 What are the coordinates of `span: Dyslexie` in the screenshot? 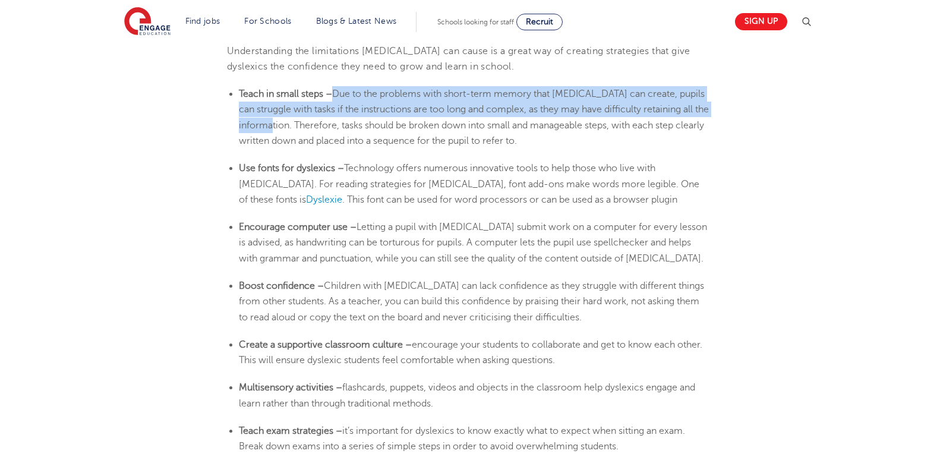 It's located at (324, 200).